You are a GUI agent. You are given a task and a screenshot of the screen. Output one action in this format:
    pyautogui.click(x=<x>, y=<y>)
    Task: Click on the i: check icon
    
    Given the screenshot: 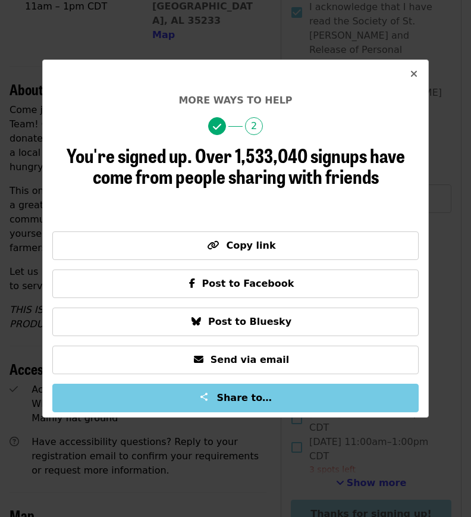 What is the action you would take?
    pyautogui.click(x=217, y=127)
    